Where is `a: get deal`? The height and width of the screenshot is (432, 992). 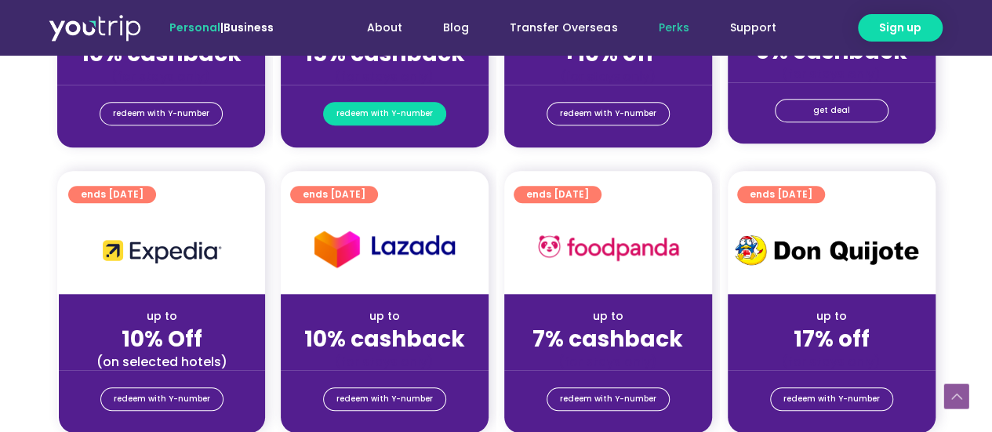 a: get deal is located at coordinates (831, 111).